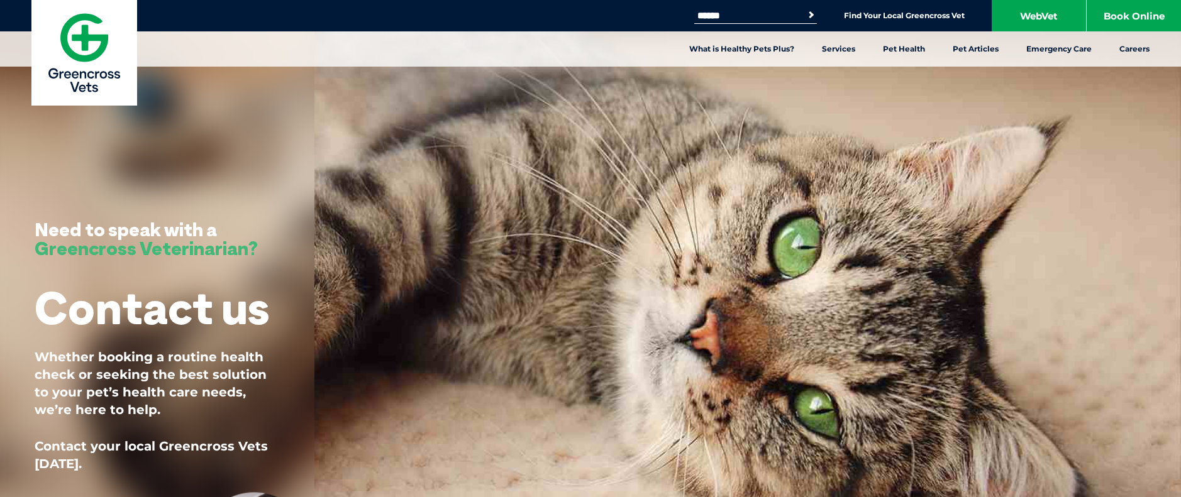 The height and width of the screenshot is (497, 1181). I want to click on a: Find Your Local Greencross Vet, so click(904, 16).